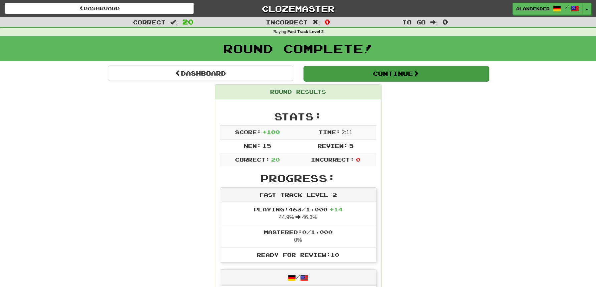  I want to click on span: 5, so click(351, 145).